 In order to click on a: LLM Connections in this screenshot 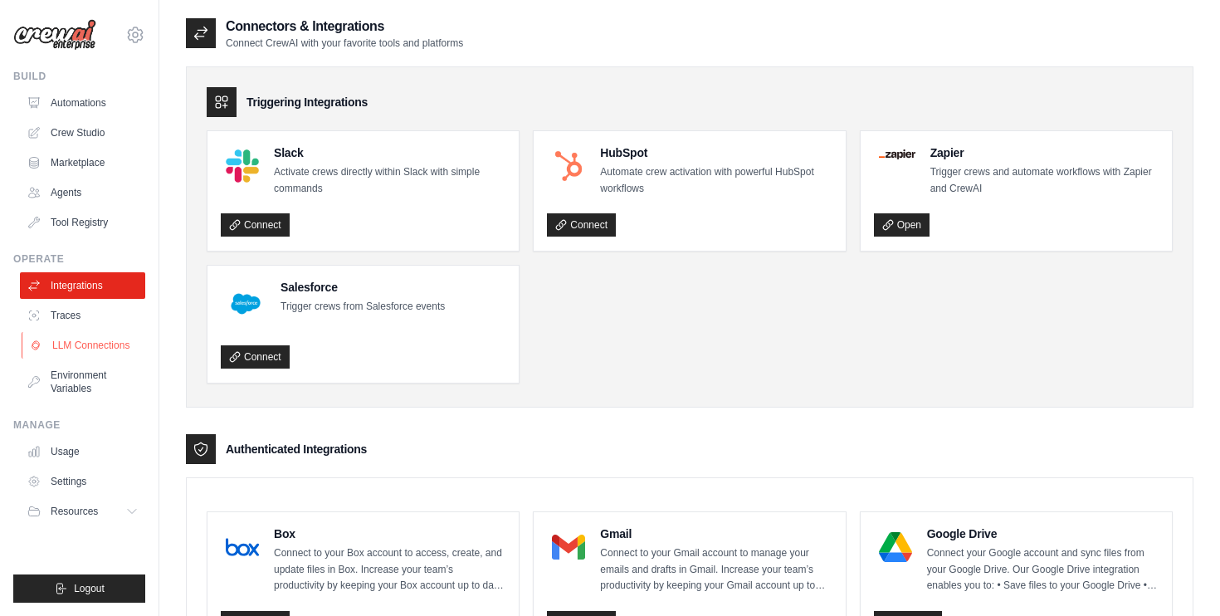, I will do `click(84, 345)`.